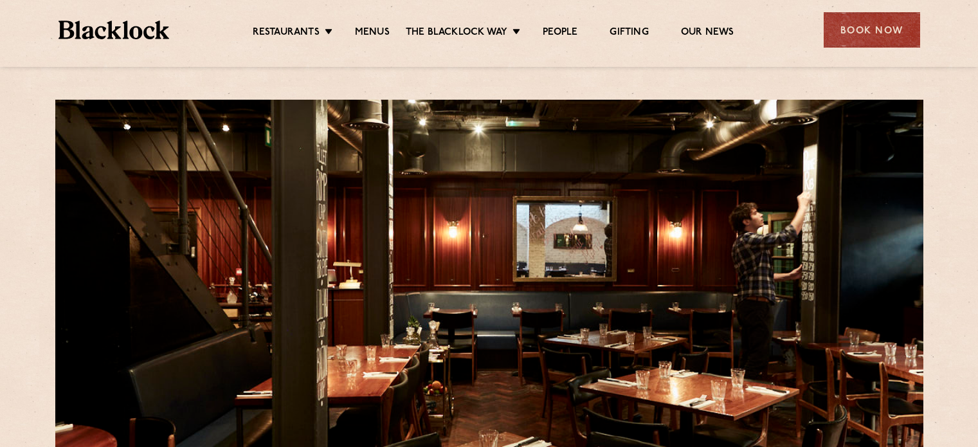 This screenshot has height=447, width=978. Describe the element at coordinates (872, 30) in the screenshot. I see `div: Book Now` at that location.